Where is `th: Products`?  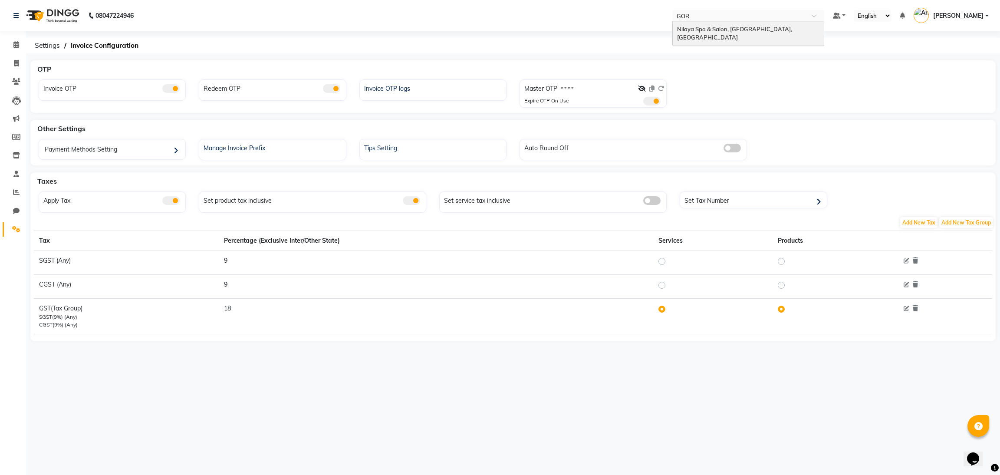 th: Products is located at coordinates (833, 241).